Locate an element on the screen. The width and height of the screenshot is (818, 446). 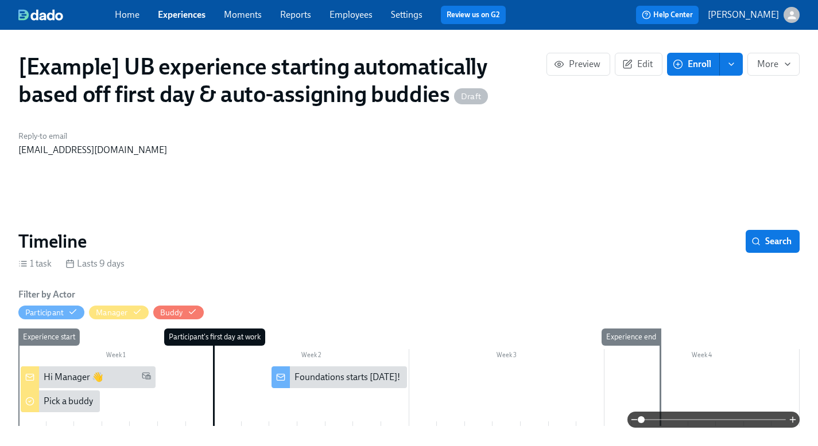
a: Home is located at coordinates (127, 14).